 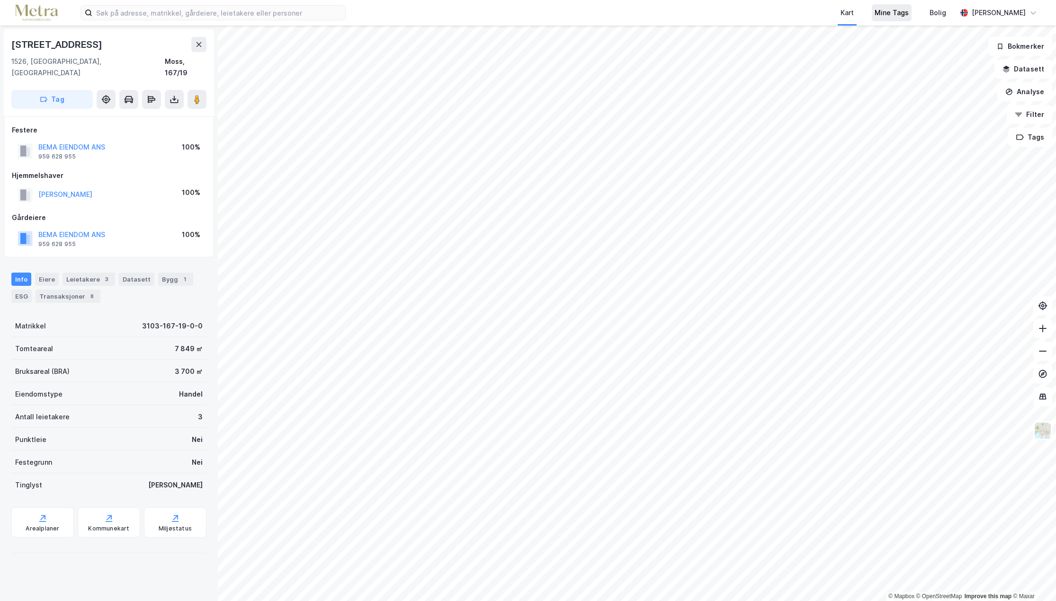 I want to click on div: Bolig, so click(x=937, y=13).